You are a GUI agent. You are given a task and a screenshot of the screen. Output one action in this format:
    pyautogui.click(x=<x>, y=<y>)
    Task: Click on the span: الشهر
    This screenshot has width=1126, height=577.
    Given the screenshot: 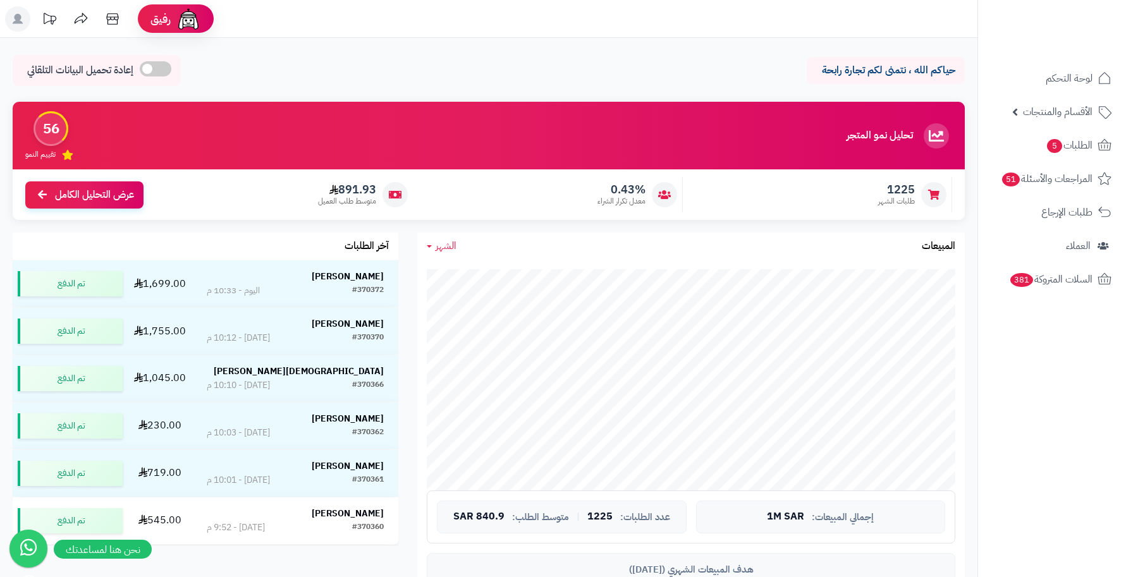 What is the action you would take?
    pyautogui.click(x=446, y=246)
    